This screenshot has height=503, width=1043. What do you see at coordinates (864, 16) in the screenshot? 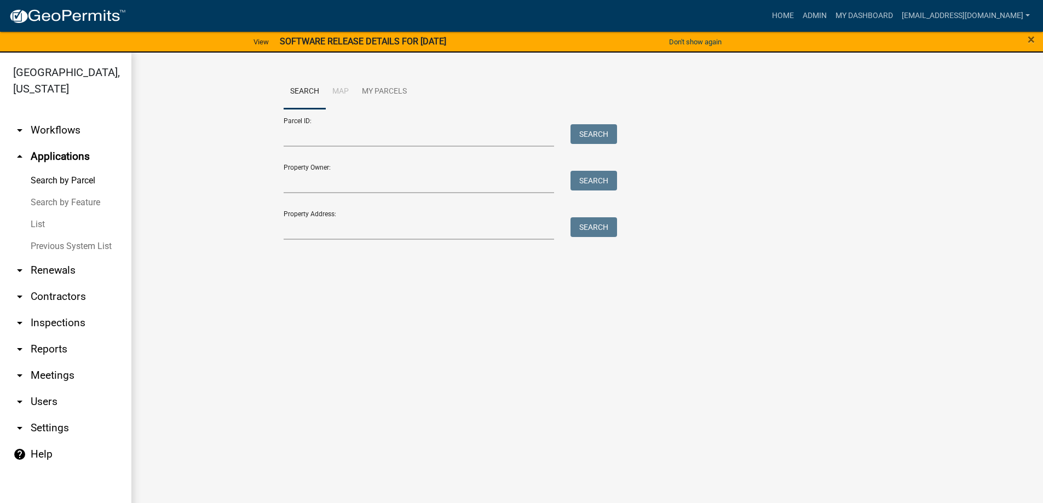
I see `a: My Dashboard` at bounding box center [864, 16].